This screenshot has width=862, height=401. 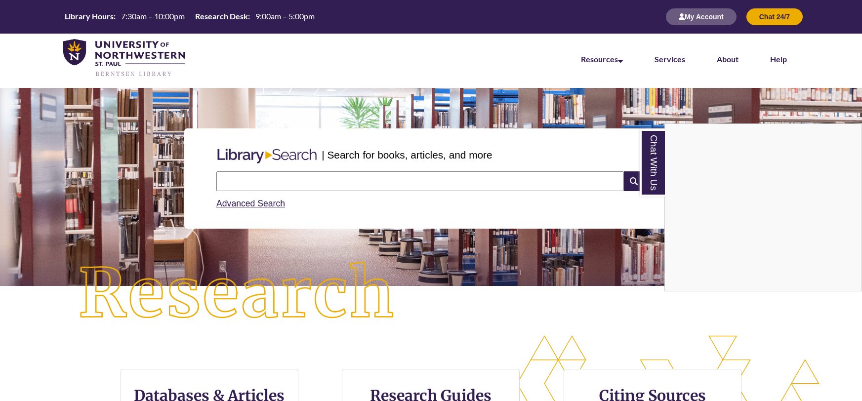 I want to click on a: Help, so click(x=779, y=59).